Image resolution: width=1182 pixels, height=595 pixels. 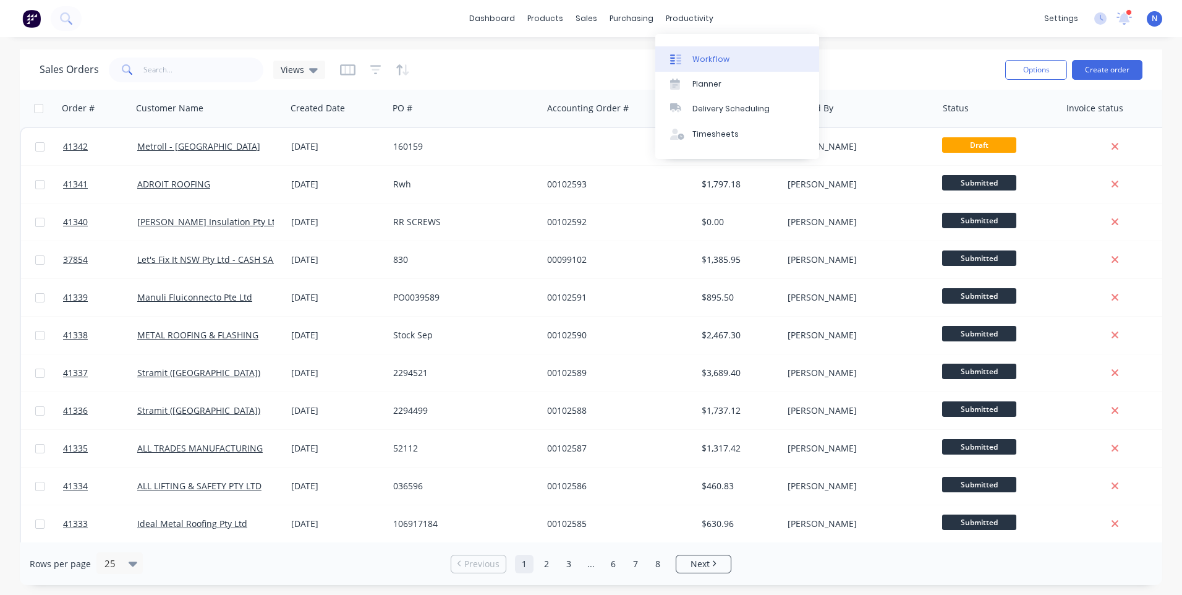 What do you see at coordinates (738, 524) in the screenshot?
I see `div: $630.96` at bounding box center [738, 524].